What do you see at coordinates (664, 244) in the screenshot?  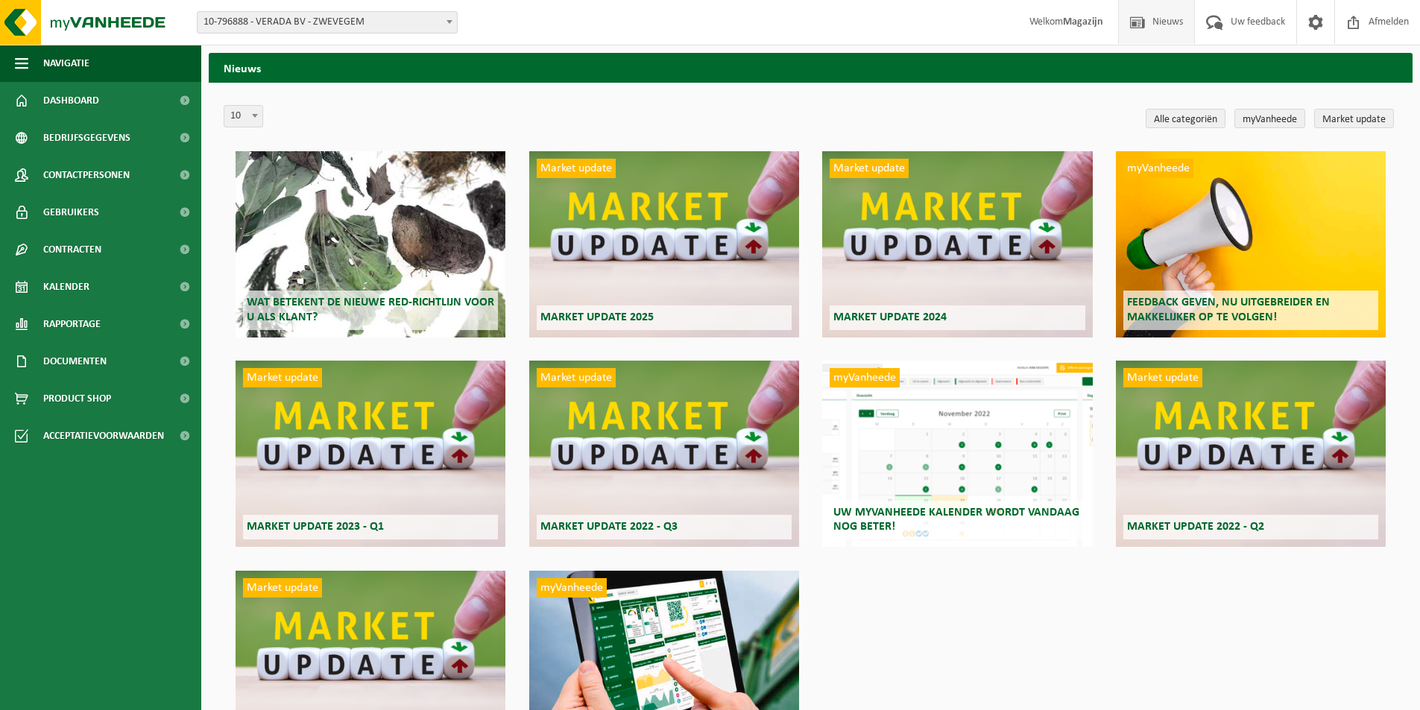 I see `a: Market update Market update 2025` at bounding box center [664, 244].